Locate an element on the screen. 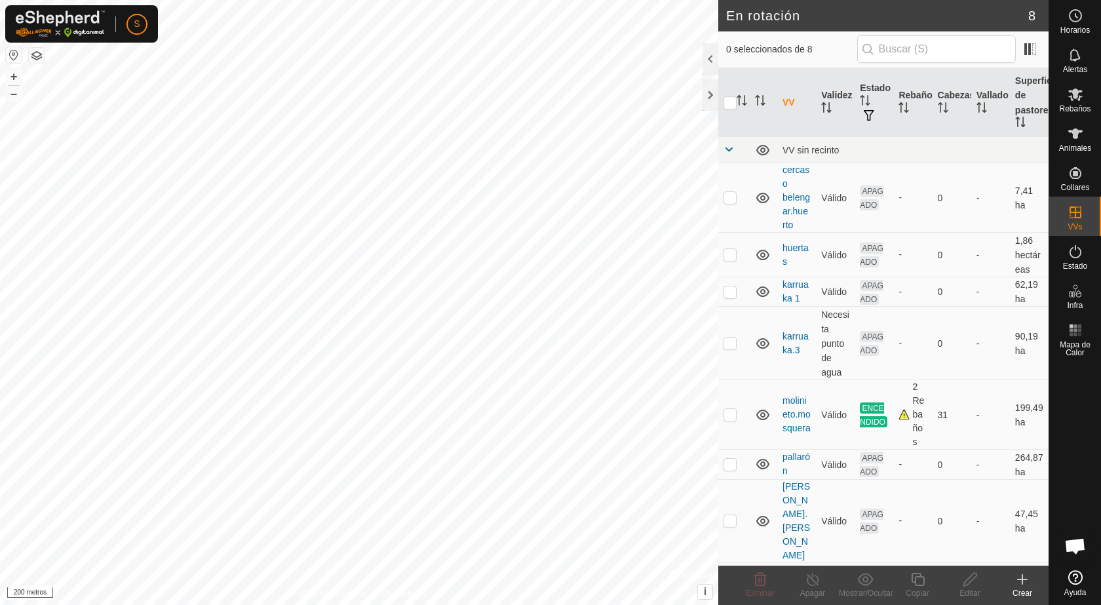  font: VVs is located at coordinates (1075, 227).